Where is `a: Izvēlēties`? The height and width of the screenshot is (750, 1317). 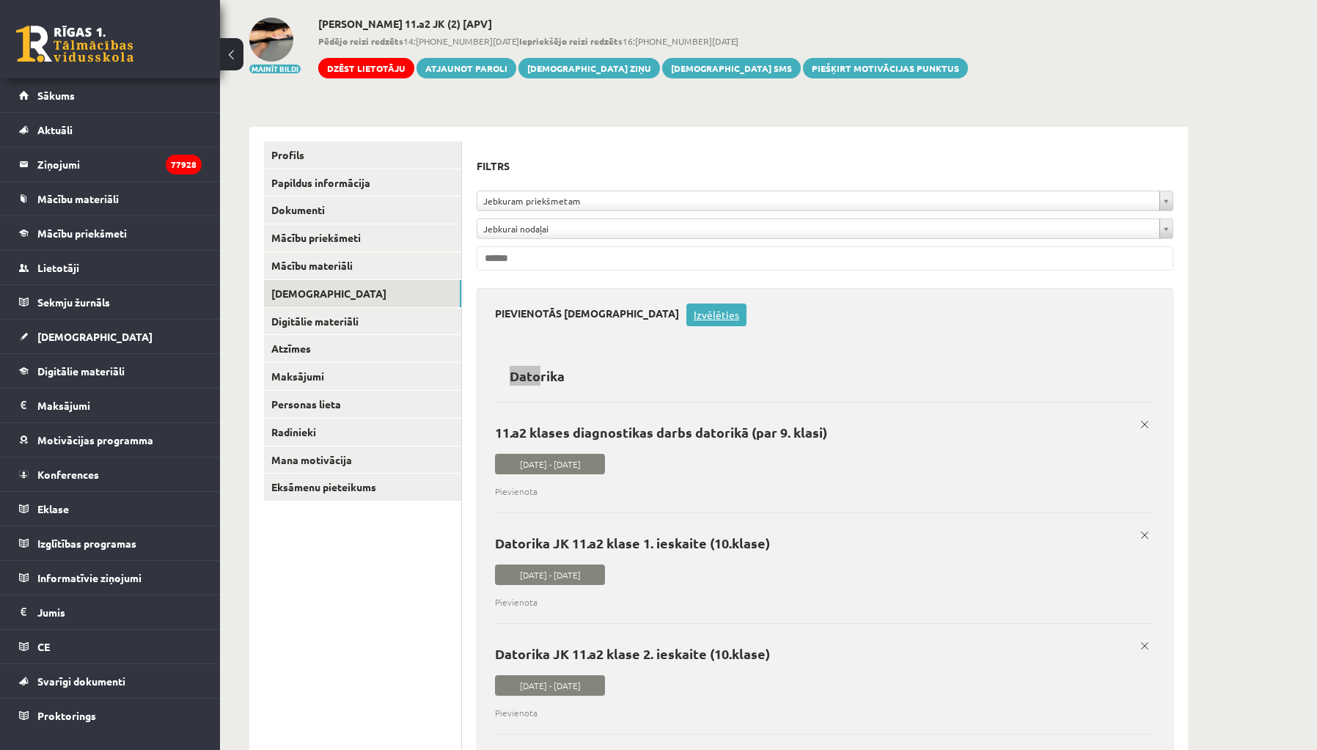 a: Izvēlēties is located at coordinates (717, 315).